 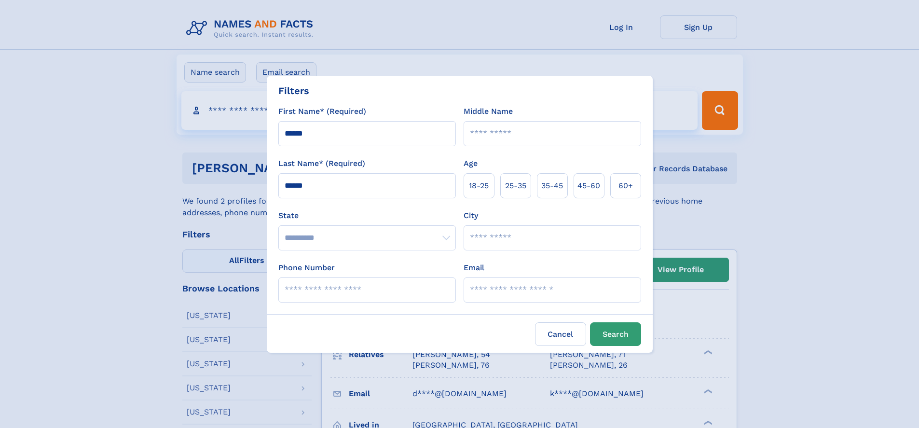 I want to click on span: 45‑60, so click(x=588, y=186).